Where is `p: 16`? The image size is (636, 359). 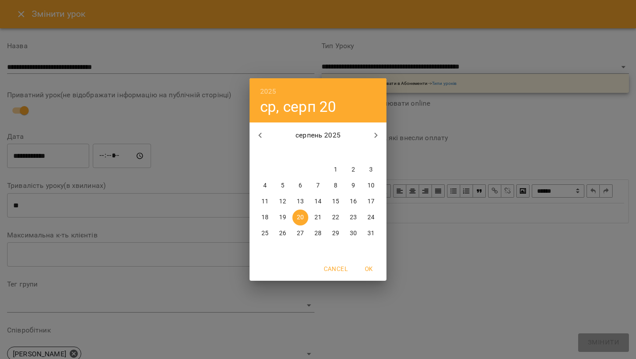
p: 16 is located at coordinates (354, 202).